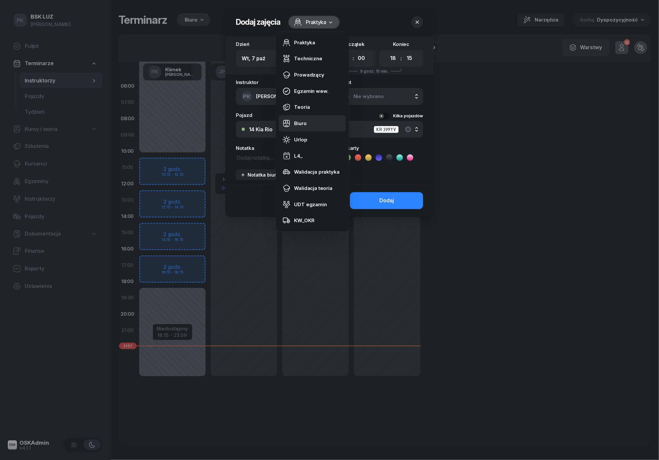  Describe the element at coordinates (258, 22) in the screenshot. I see `h2: Dodaj zajęcia` at that location.